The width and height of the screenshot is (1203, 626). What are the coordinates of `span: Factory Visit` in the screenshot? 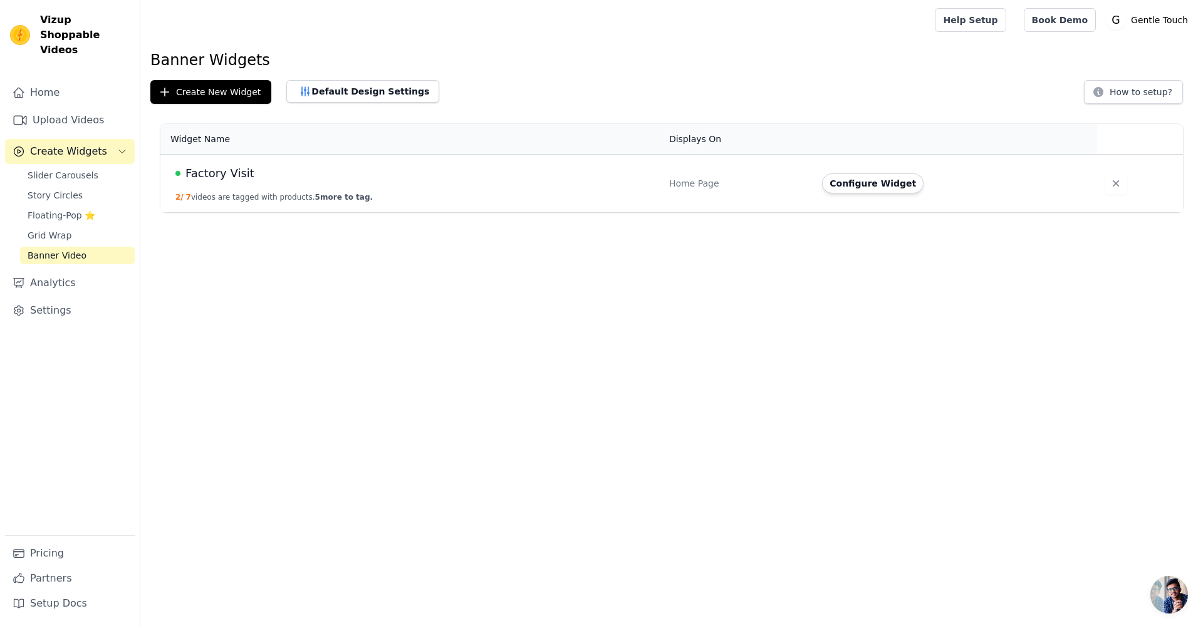 It's located at (220, 173).